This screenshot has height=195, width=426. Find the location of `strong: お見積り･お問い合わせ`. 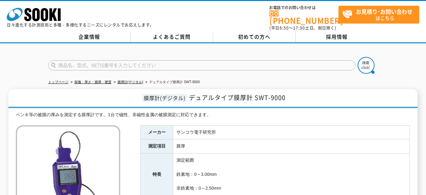

strong: お見積り･お問い合わせ is located at coordinates (384, 11).